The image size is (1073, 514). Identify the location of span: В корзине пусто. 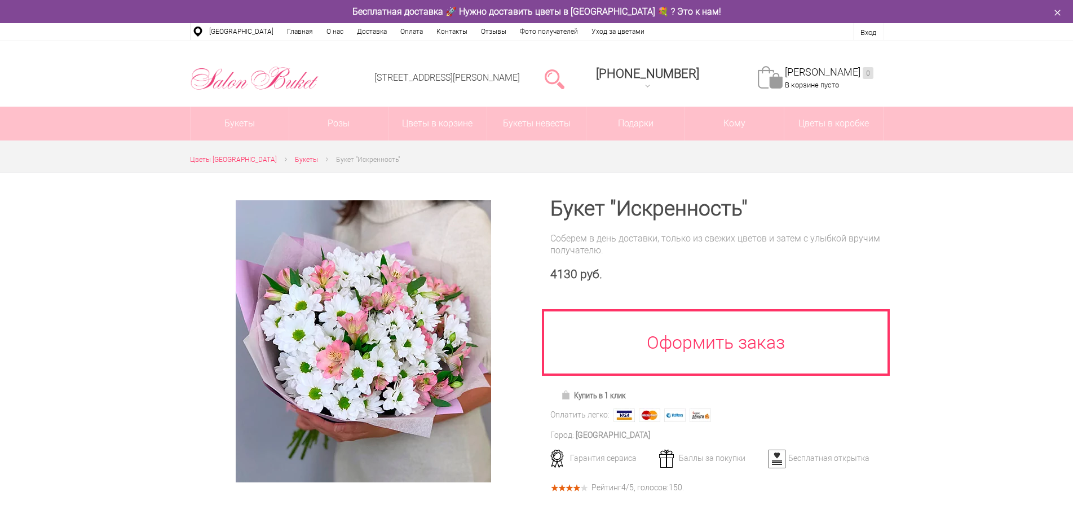
(812, 85).